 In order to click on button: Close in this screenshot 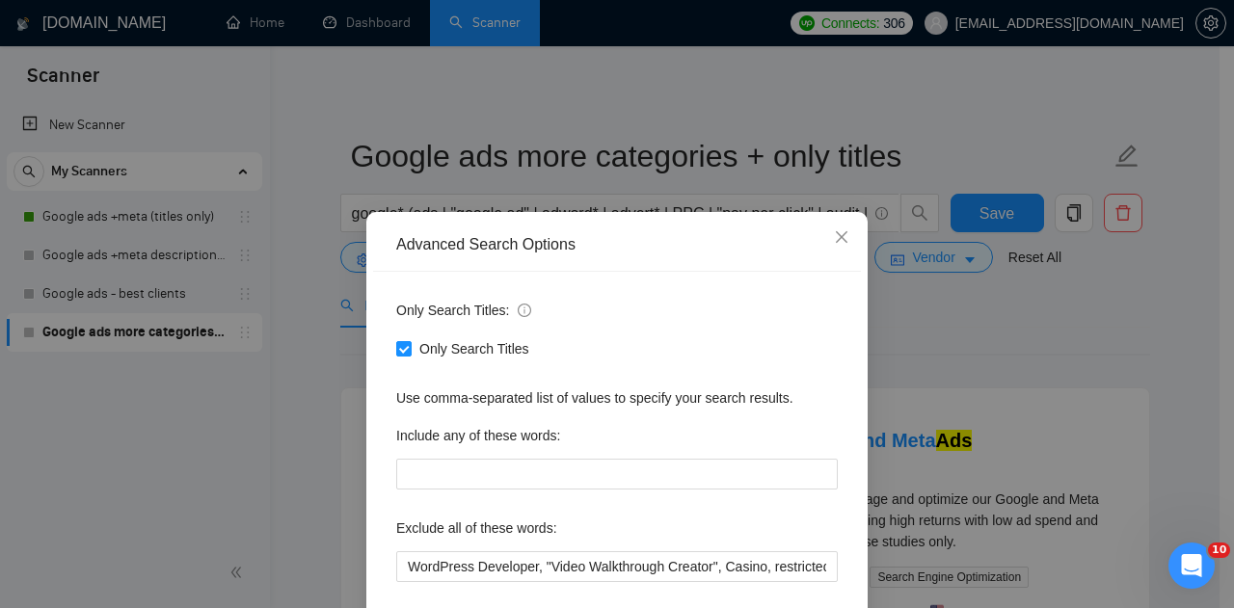, I will do `click(842, 238)`.